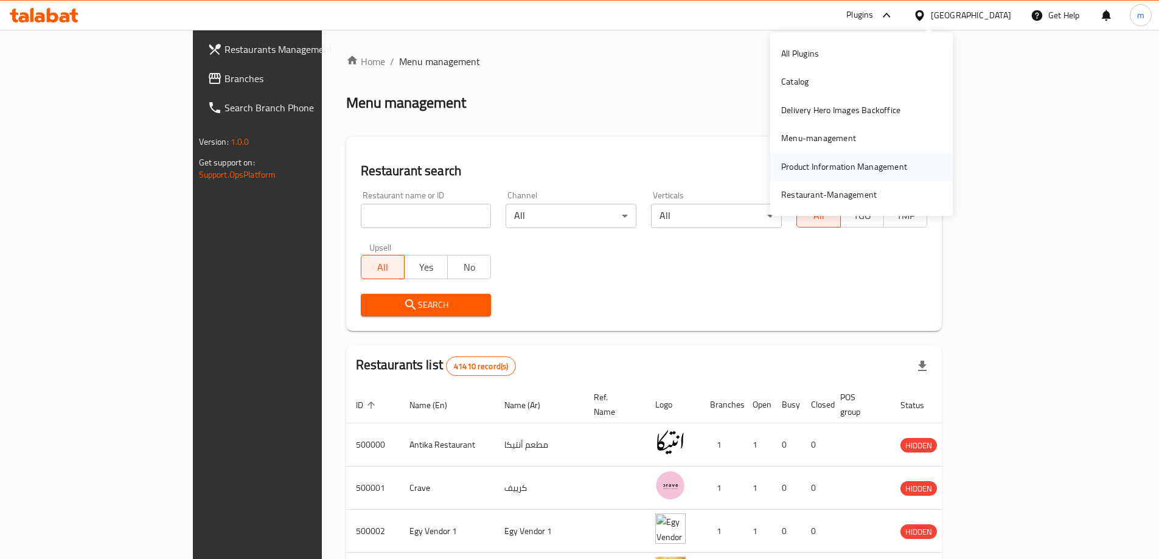 This screenshot has height=559, width=1159. I want to click on span: Branches, so click(300, 78).